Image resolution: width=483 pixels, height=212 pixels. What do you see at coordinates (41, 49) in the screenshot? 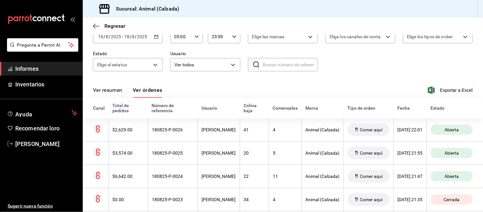
I see `a: Pregunta a Parrot AI` at bounding box center [41, 49].